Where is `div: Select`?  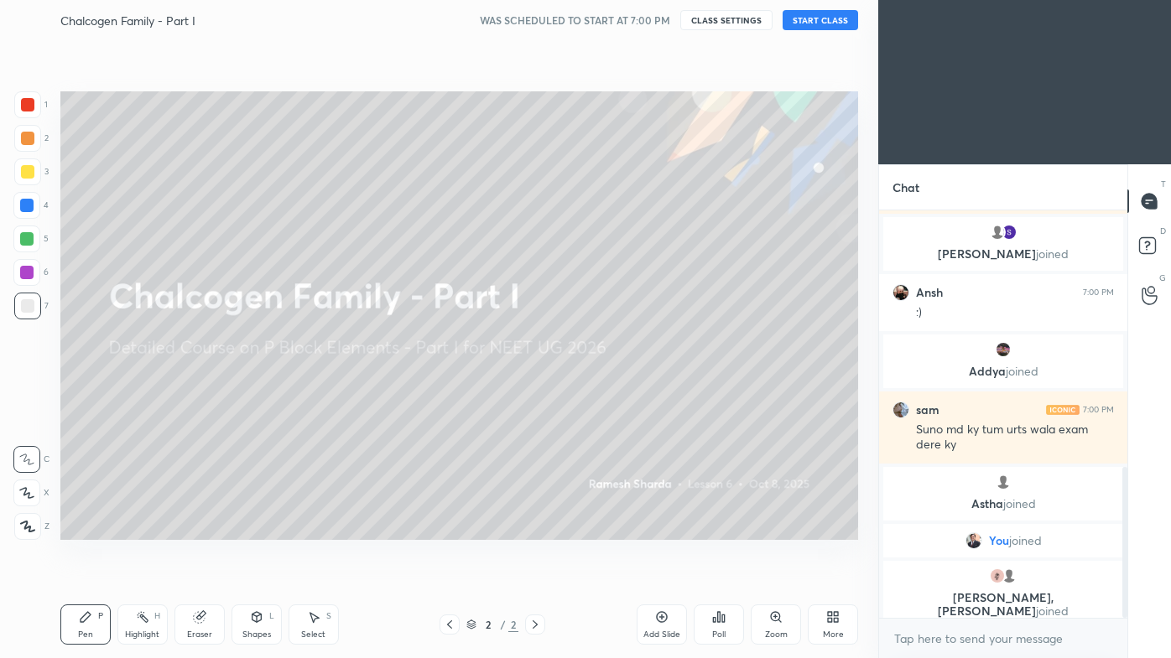 div: Select is located at coordinates (313, 635).